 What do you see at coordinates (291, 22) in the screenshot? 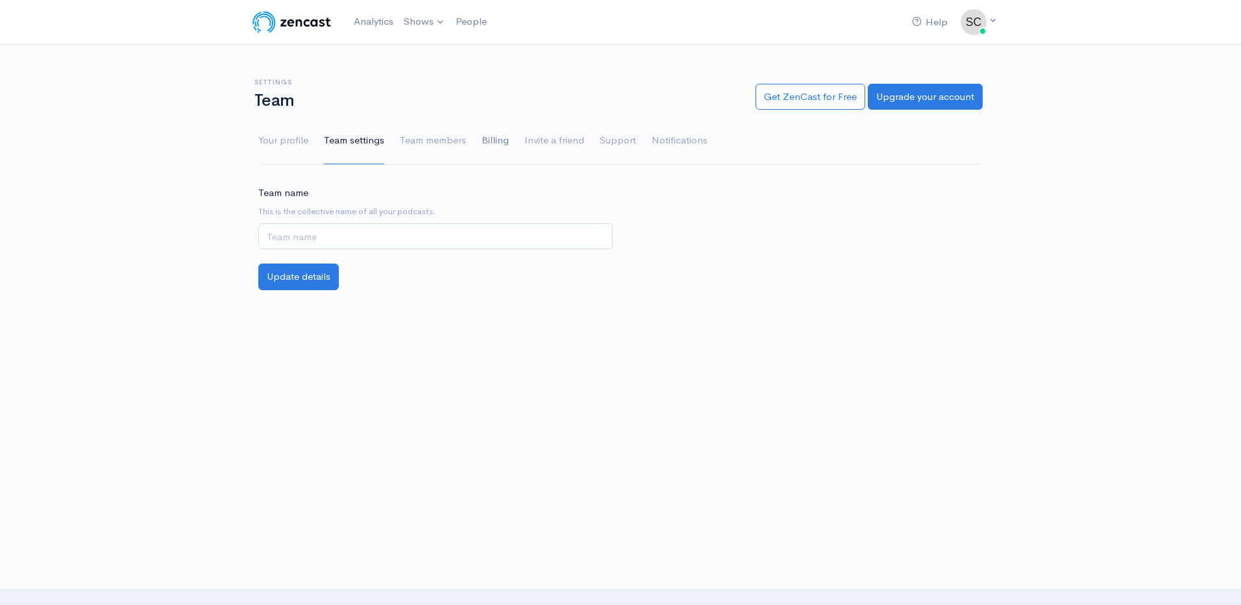
I see `img: ZenCast Logo` at bounding box center [291, 22].